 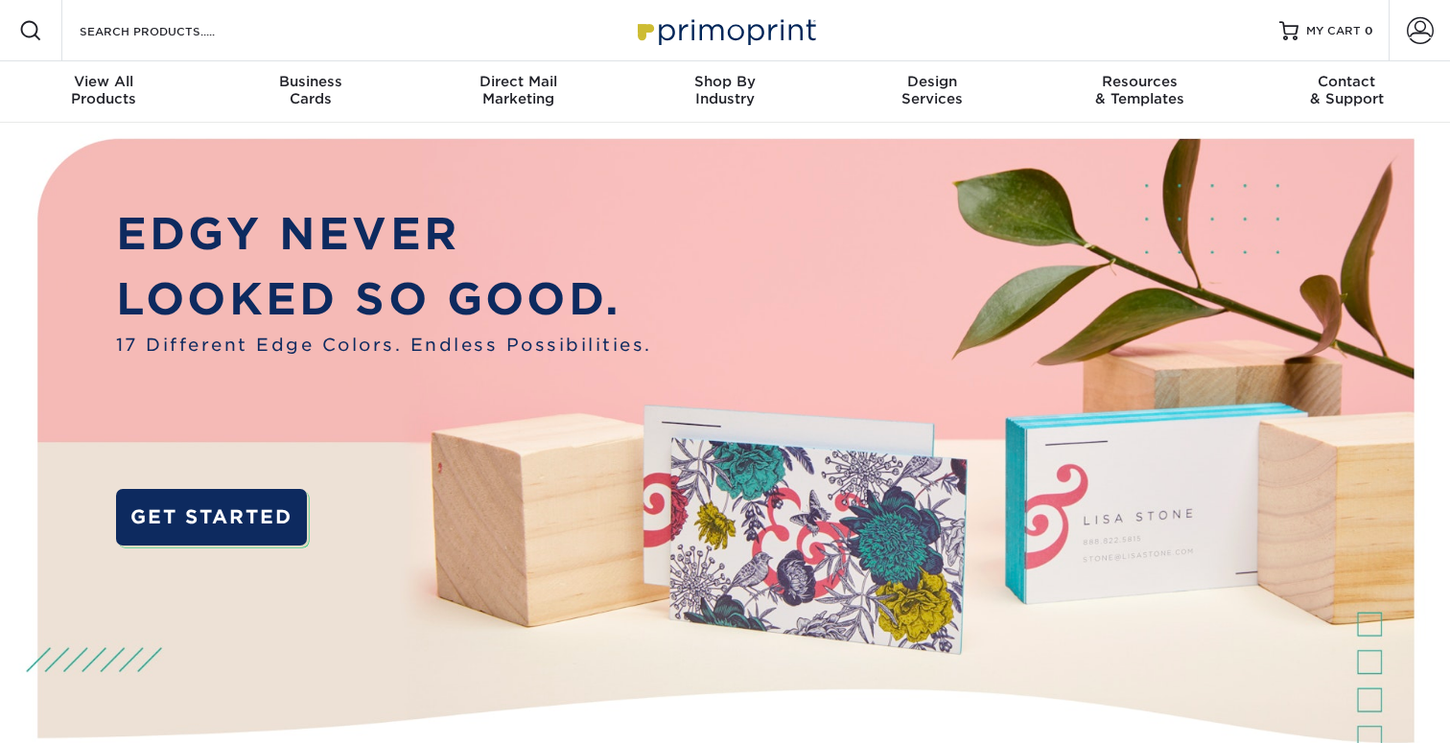 What do you see at coordinates (725, 92) in the screenshot?
I see `a: Shop ByIndustry` at bounding box center [725, 92].